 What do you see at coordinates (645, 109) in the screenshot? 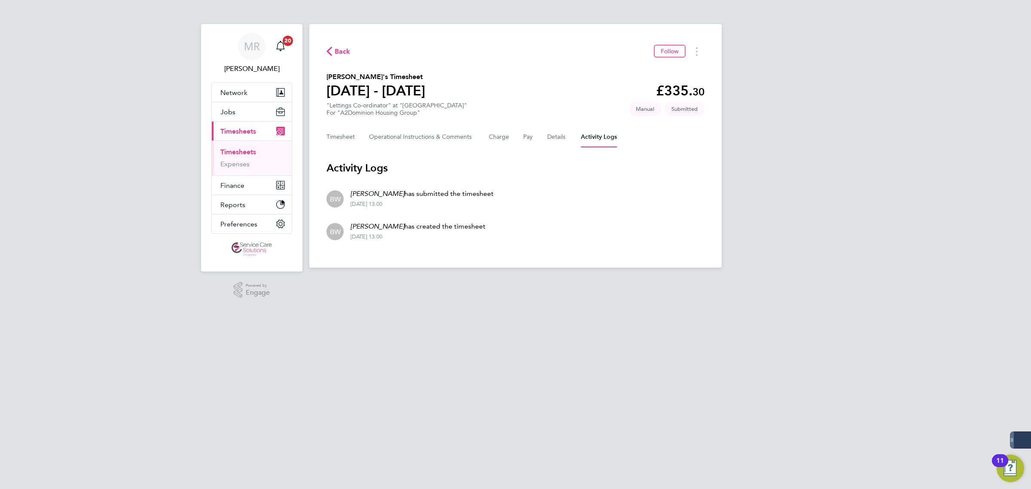
I see `span: This timesheet was manually created.` at bounding box center [645, 109].